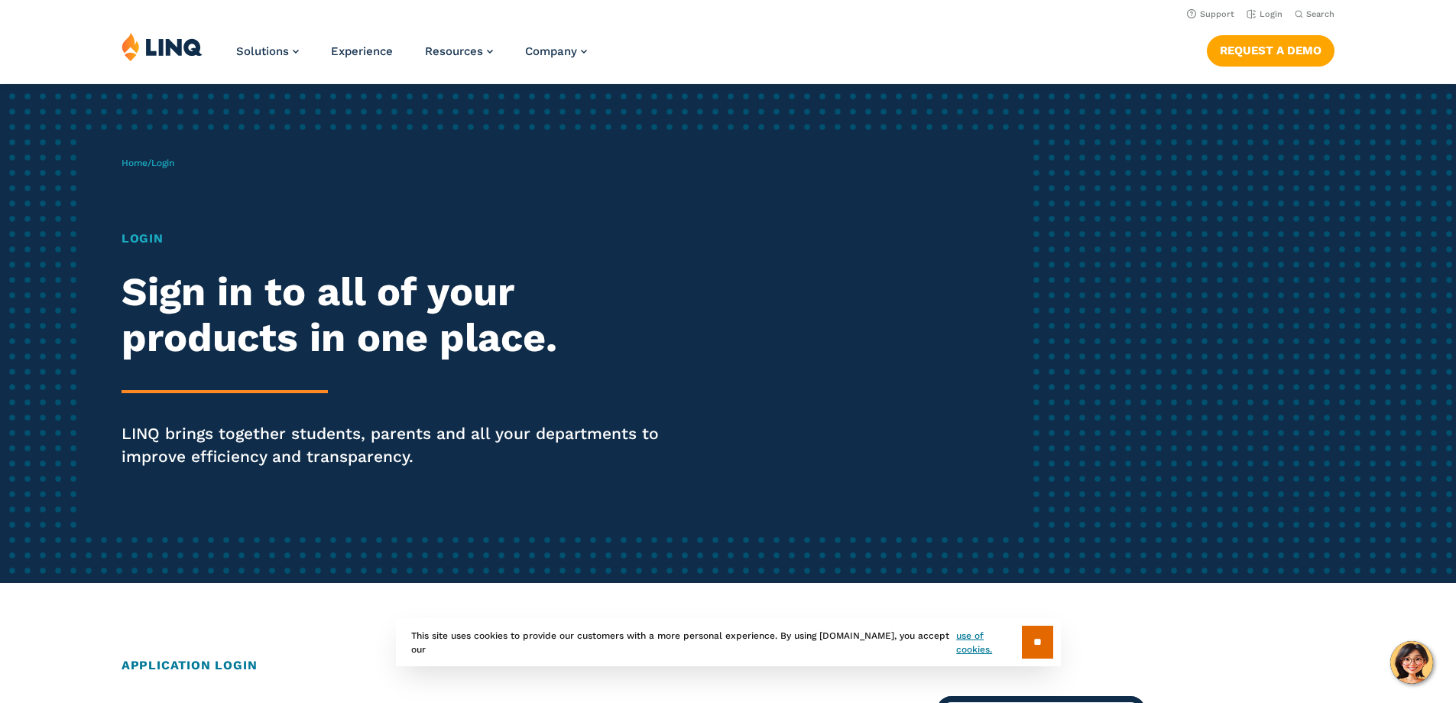  What do you see at coordinates (556, 51) in the screenshot?
I see `a: Company` at bounding box center [556, 51].